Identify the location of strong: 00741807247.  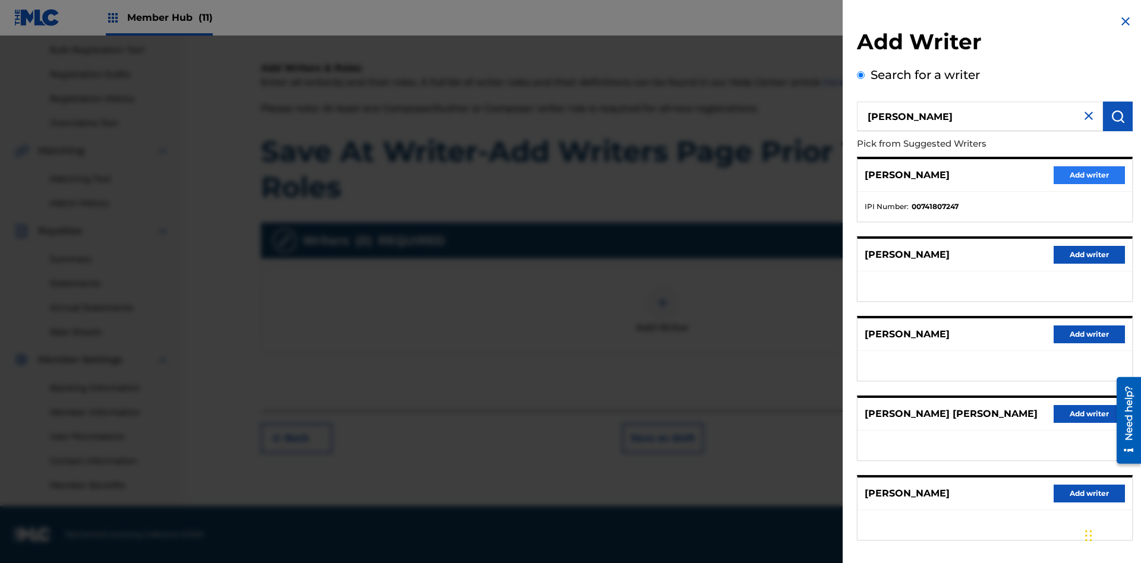
(935, 207).